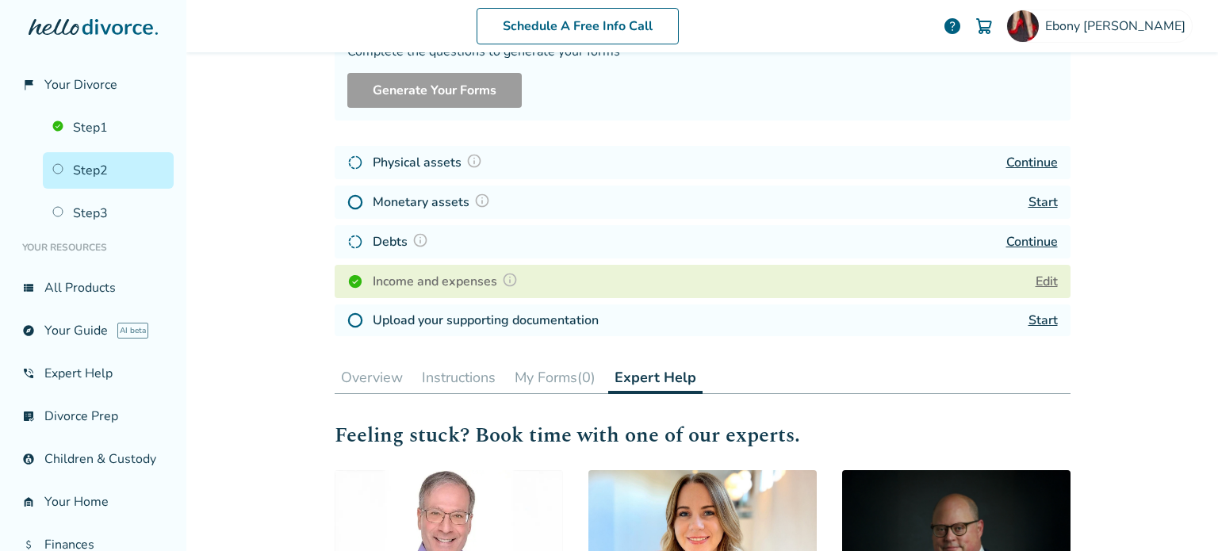  Describe the element at coordinates (29, 502) in the screenshot. I see `span: garage_home` at that location.